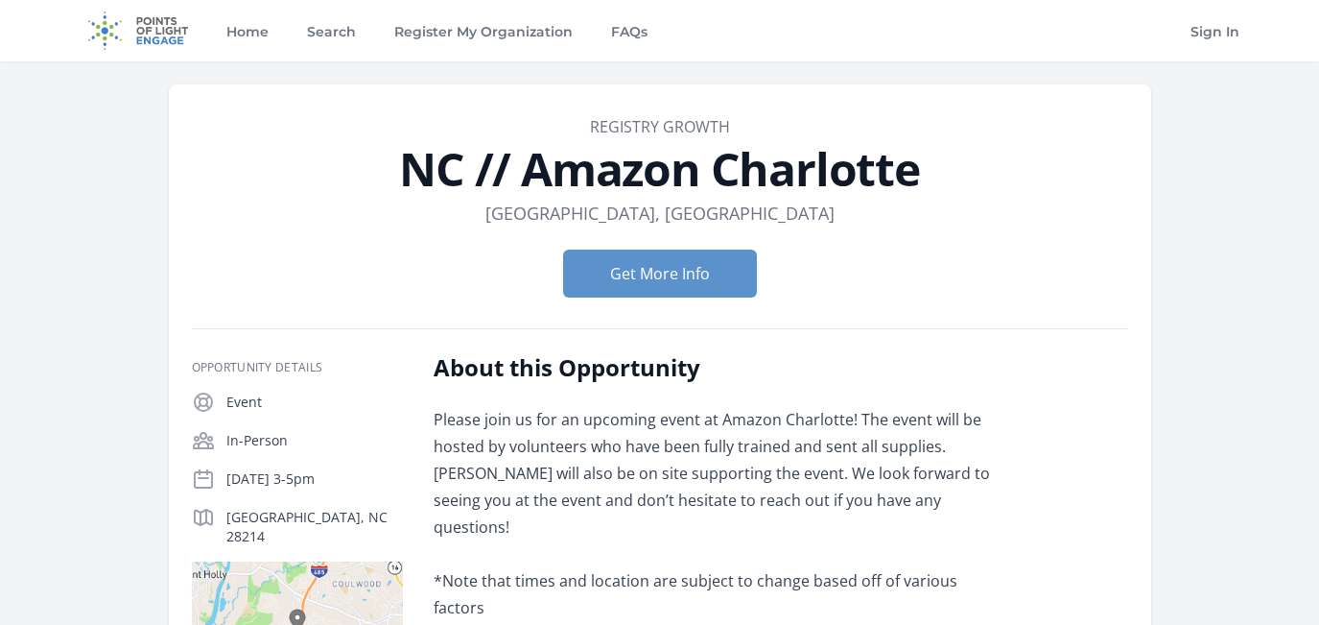  What do you see at coordinates (660, 273) in the screenshot?
I see `button: Get More Info` at bounding box center [660, 273].